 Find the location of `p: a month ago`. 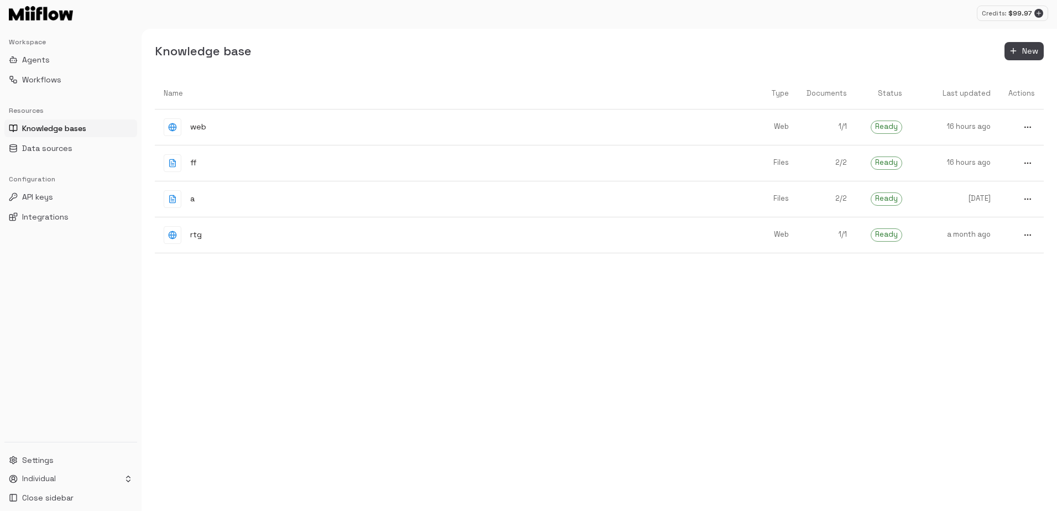

p: a month ago is located at coordinates (955, 234).